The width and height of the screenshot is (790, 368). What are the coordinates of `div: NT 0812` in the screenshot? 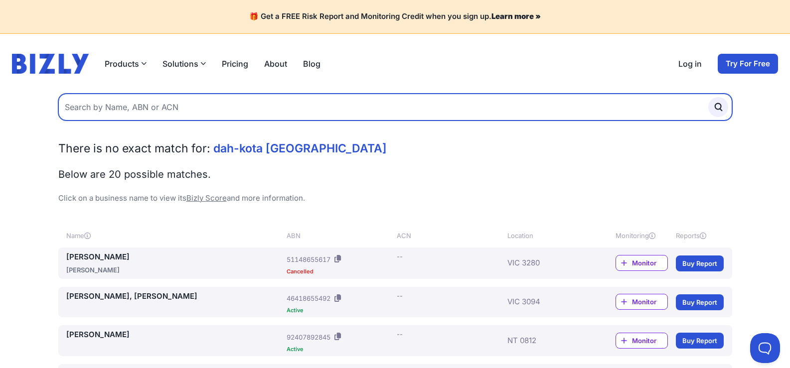 It's located at (547, 341).